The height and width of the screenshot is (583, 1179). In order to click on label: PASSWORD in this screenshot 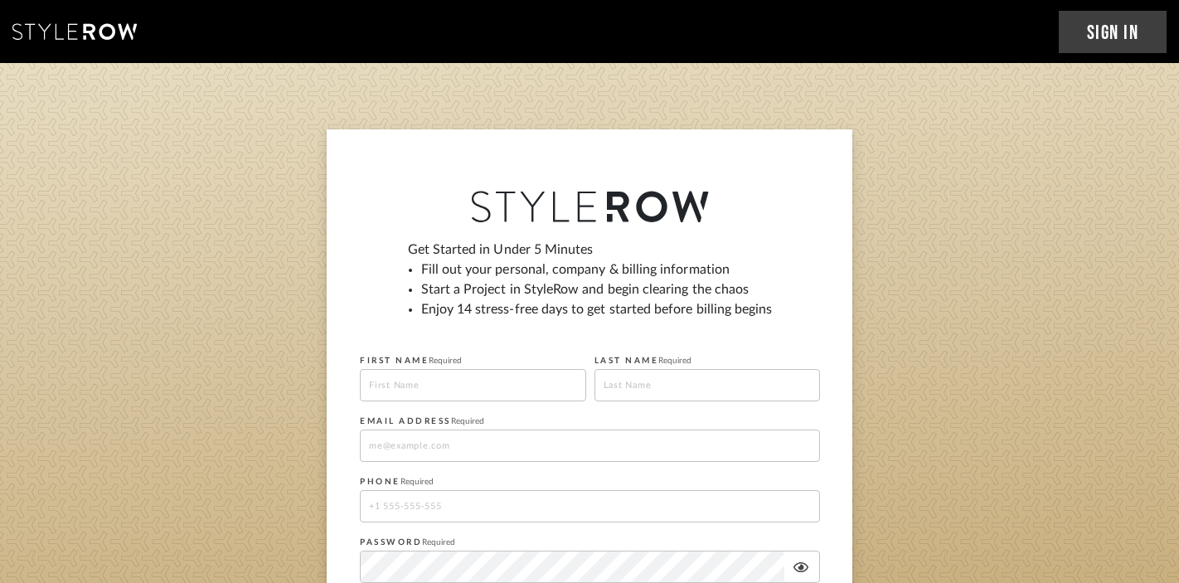, I will do `click(407, 542)`.